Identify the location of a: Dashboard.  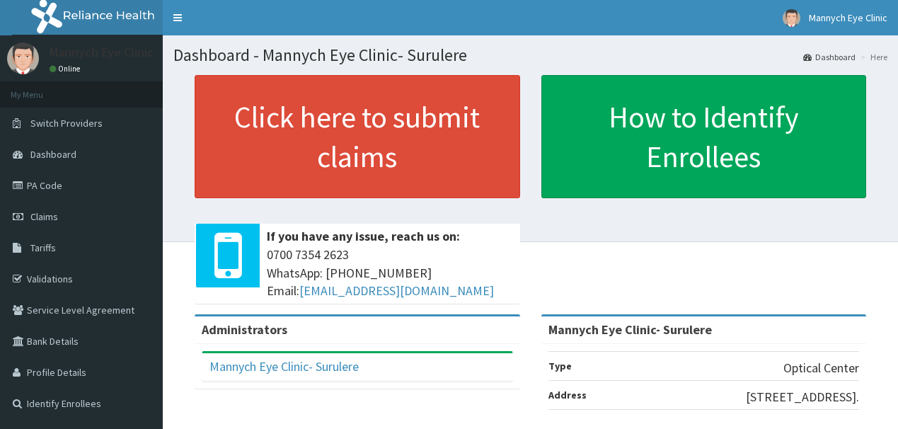
(829, 57).